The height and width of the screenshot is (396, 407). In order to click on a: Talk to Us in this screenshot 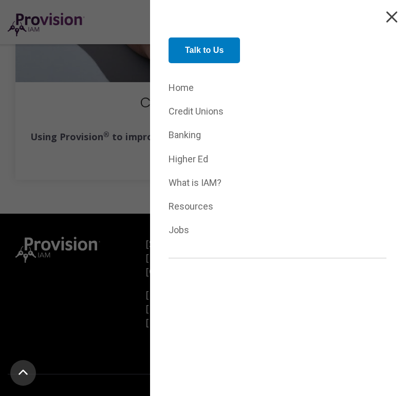, I will do `click(204, 50)`.